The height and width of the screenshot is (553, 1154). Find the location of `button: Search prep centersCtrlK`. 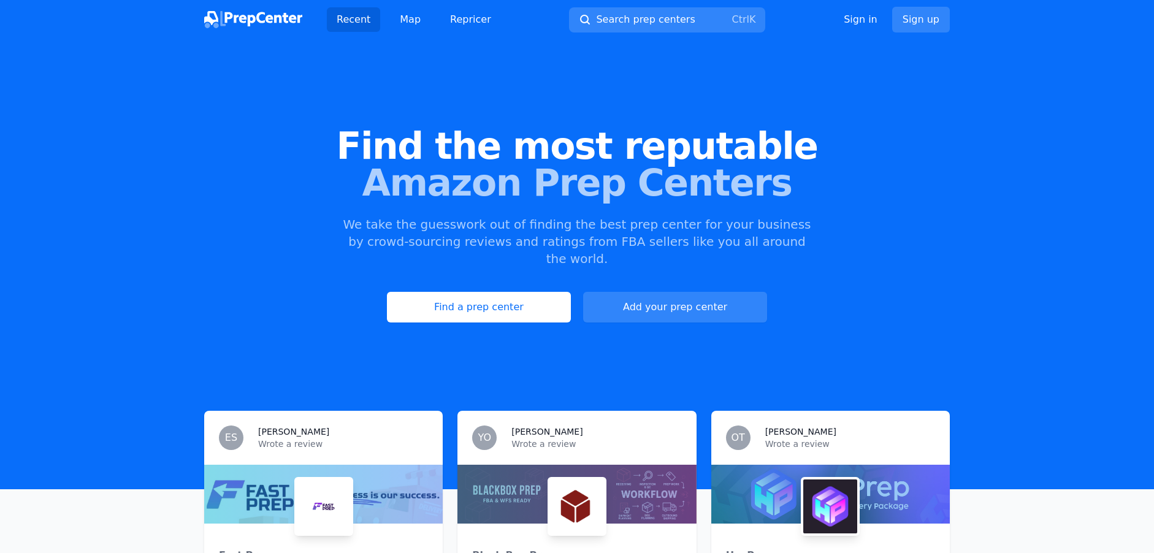

button: Search prep centersCtrlK is located at coordinates (667, 20).